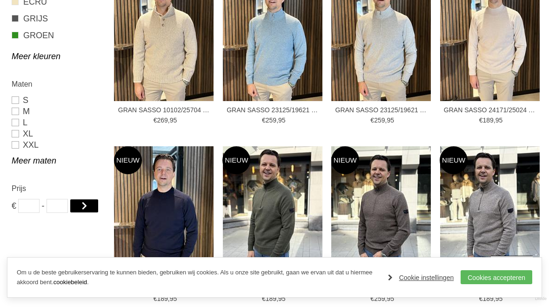 This screenshot has width=549, height=307. Describe the element at coordinates (162, 120) in the screenshot. I see `span: 269` at that location.